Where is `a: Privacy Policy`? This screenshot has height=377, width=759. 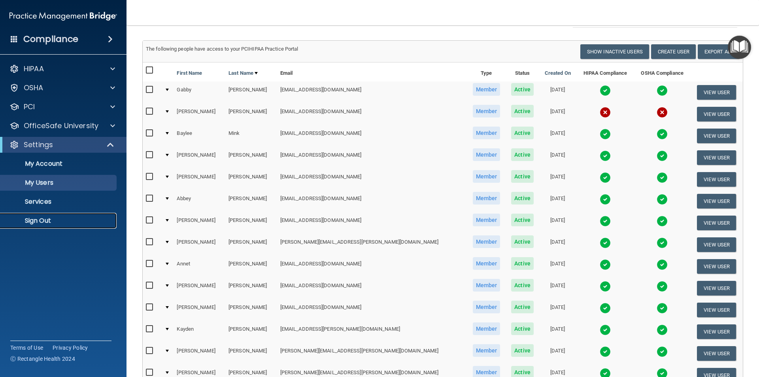 a: Privacy Policy is located at coordinates (70, 347).